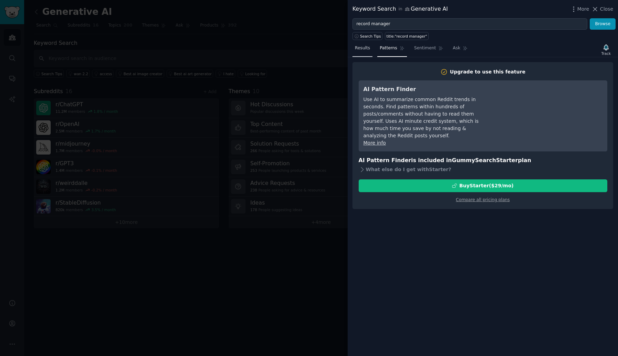 This screenshot has width=618, height=356. I want to click on a: More info, so click(375, 143).